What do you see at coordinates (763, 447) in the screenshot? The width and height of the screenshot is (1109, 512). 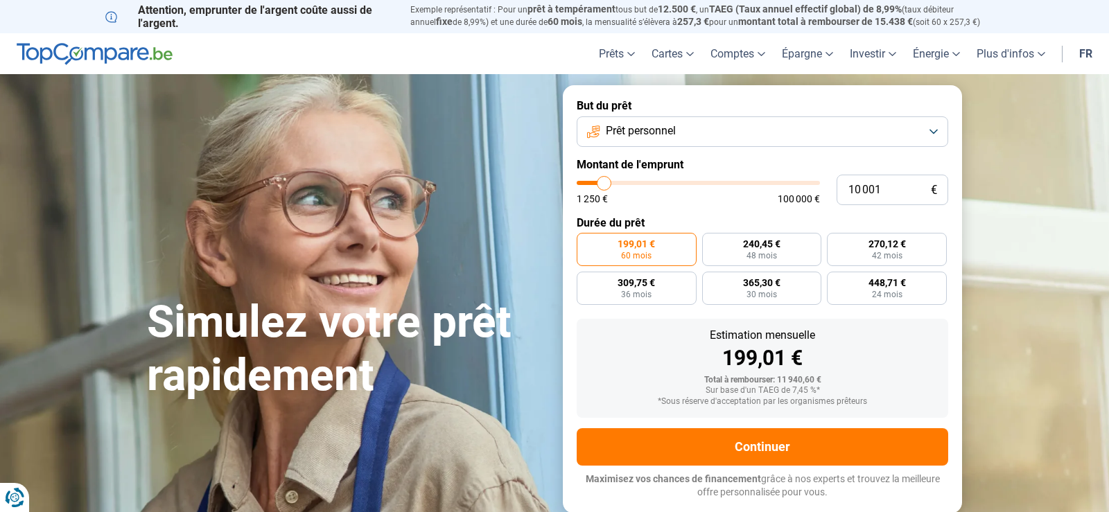 I see `button: Continuer` at bounding box center [763, 447].